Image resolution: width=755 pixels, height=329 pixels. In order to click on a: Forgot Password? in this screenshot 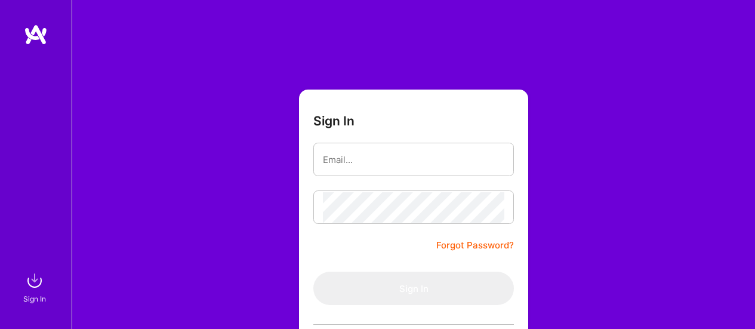, I will do `click(475, 245)`.